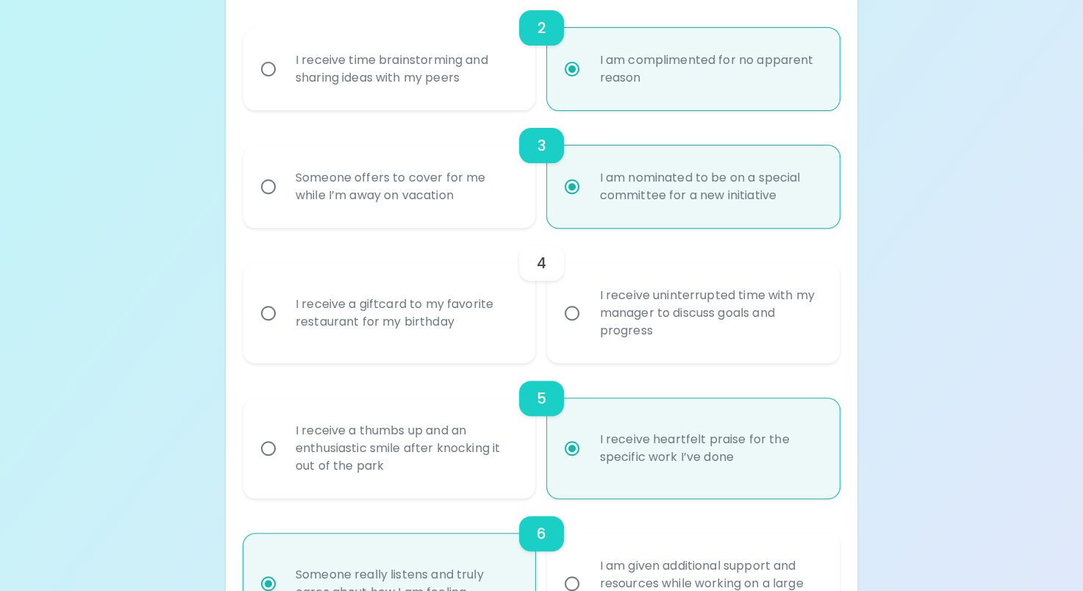  Describe the element at coordinates (541, 28) in the screenshot. I see `h6: 2` at that location.